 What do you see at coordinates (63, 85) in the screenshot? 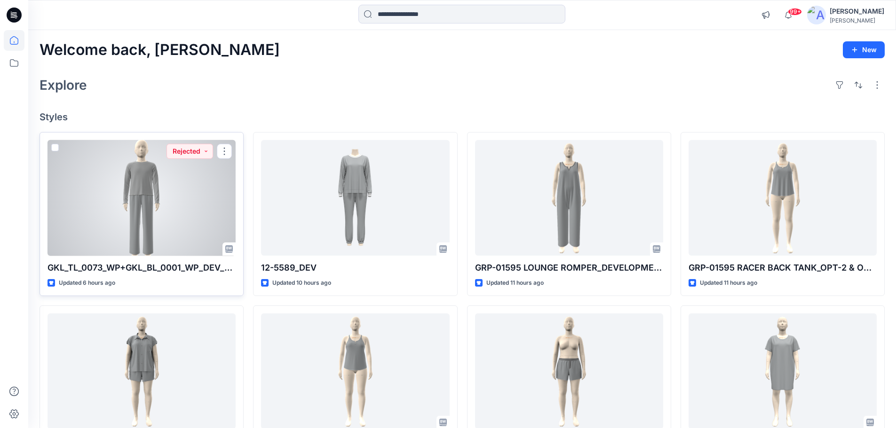
I see `h2: Explore` at bounding box center [63, 85].